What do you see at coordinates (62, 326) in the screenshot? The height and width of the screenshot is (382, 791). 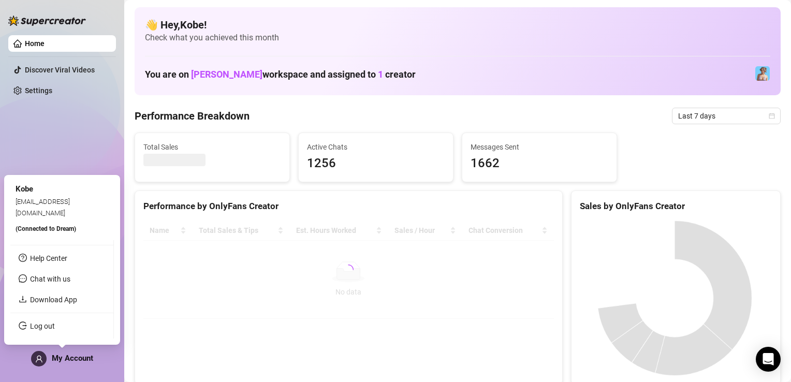 I see `li: Log out` at bounding box center [62, 326].